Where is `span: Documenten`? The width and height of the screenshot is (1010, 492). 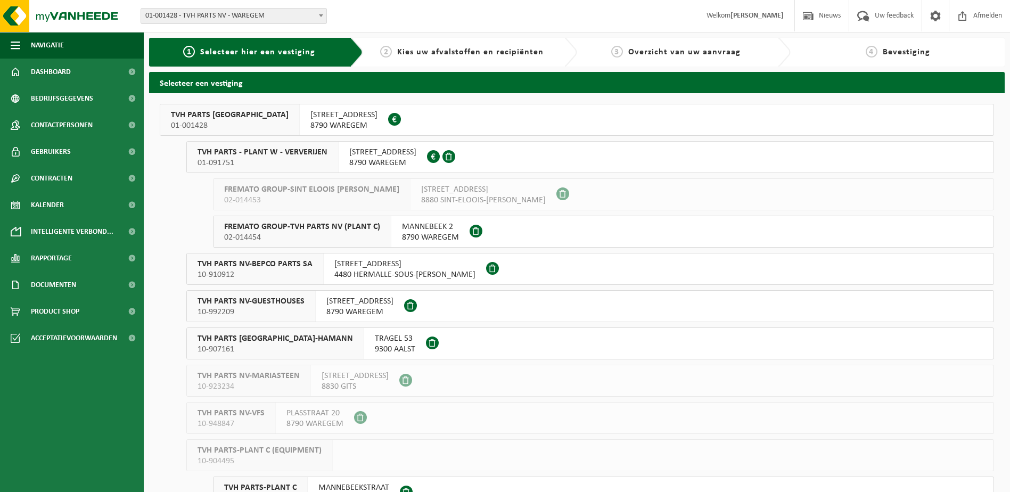
span: Documenten is located at coordinates (53, 285).